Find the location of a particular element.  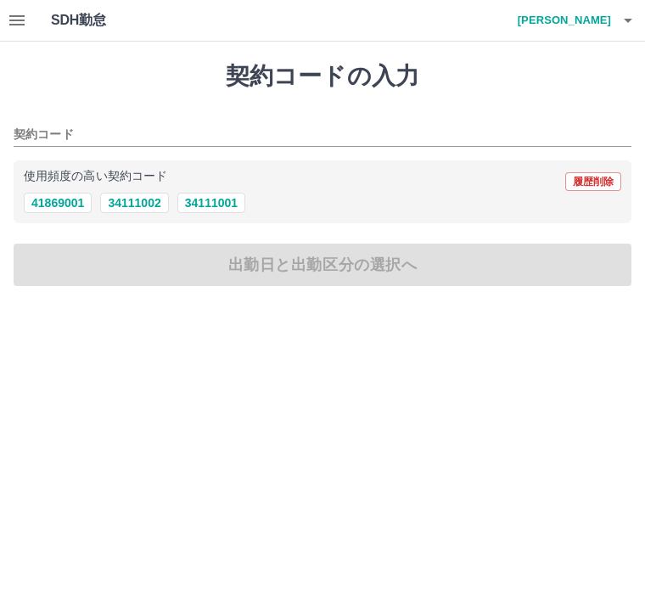

button: 34111002 is located at coordinates (134, 203).